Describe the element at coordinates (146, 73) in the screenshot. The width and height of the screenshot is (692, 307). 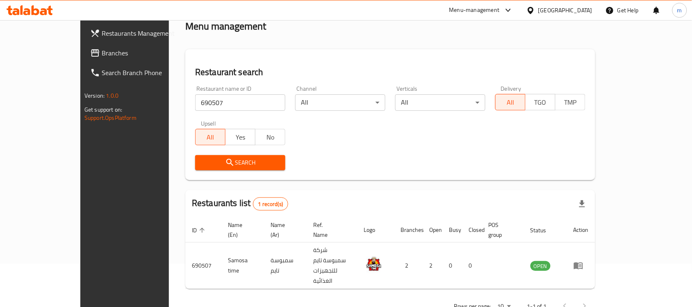
I see `span: Search Branch Phone` at that location.